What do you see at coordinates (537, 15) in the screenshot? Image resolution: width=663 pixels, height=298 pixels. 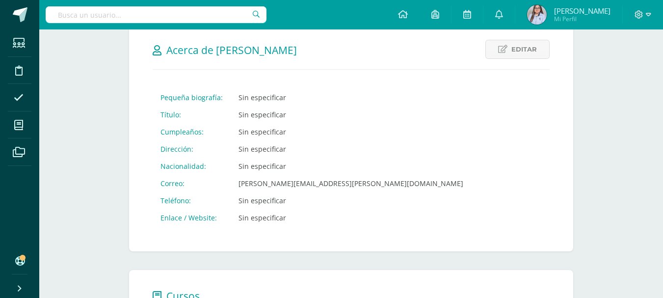 I see `img: da16aa7268928c216e3fa19f14060243.png` at bounding box center [537, 15].